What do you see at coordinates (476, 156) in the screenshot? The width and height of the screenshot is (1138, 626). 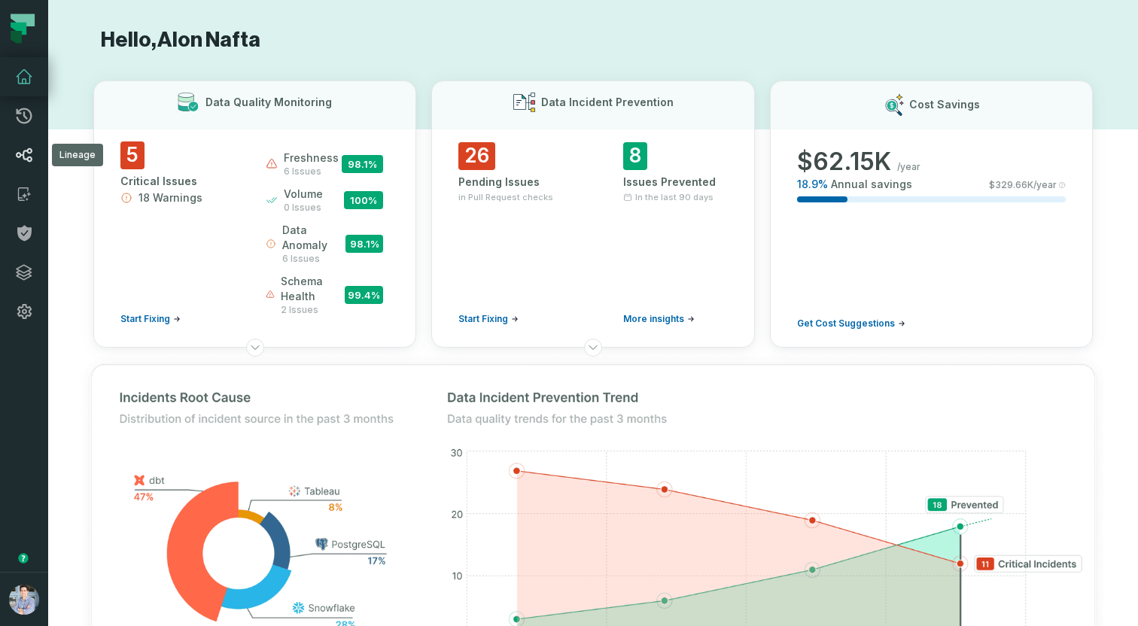 I see `span: 26` at bounding box center [476, 156].